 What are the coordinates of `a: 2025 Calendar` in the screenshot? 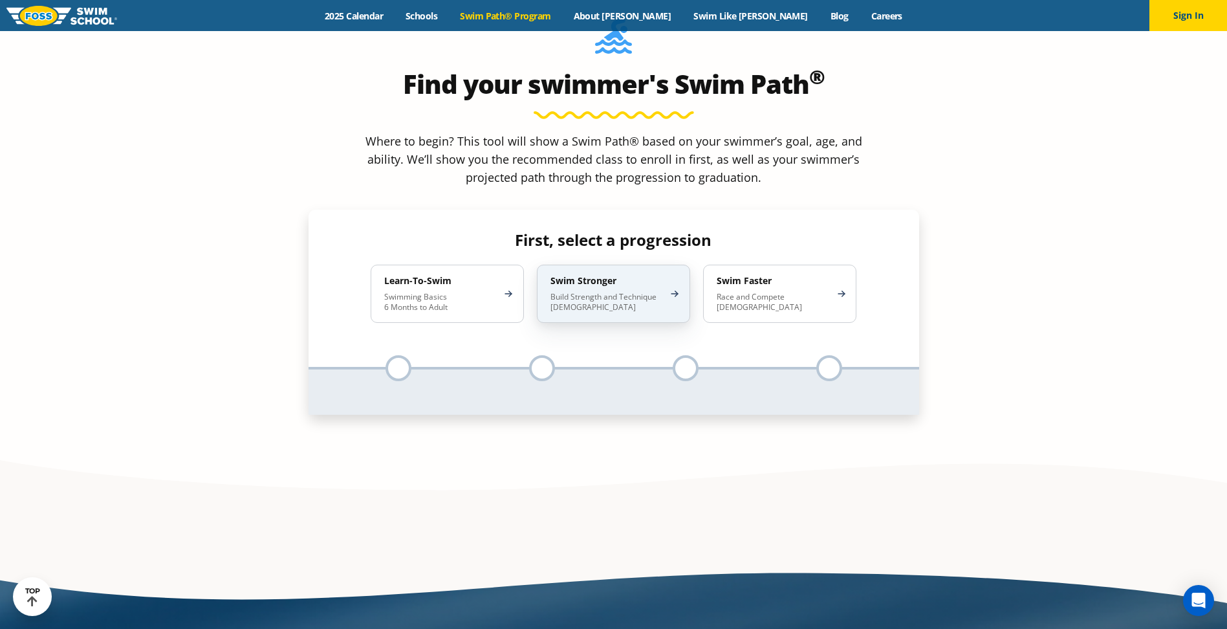 It's located at (354, 16).